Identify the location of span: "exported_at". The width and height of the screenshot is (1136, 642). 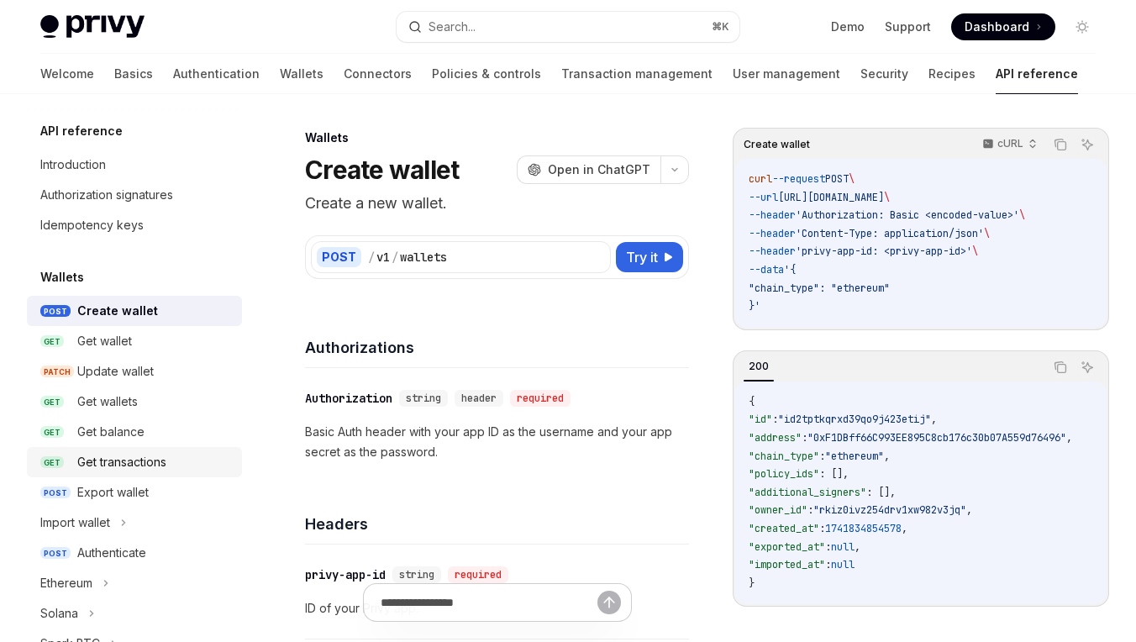
(787, 547).